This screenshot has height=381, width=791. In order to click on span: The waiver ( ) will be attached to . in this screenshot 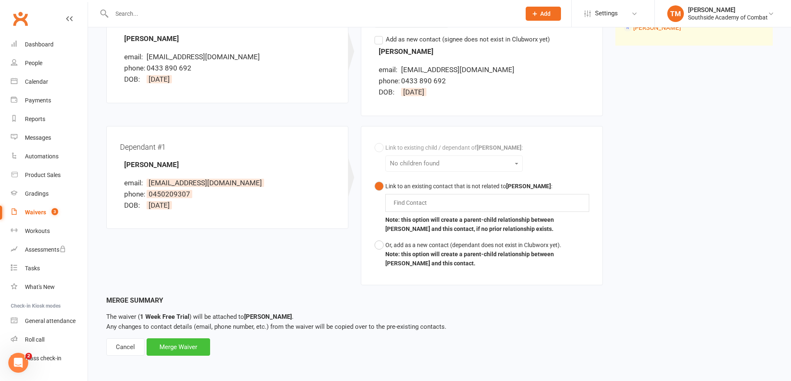, I will do `click(200, 317)`.